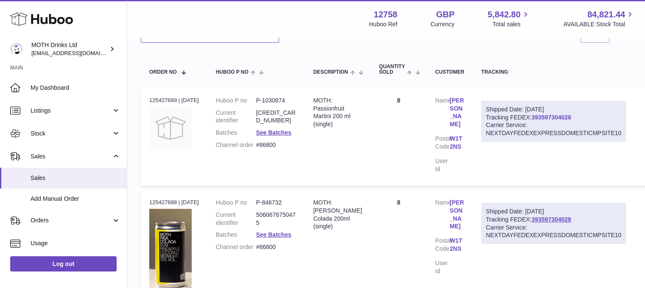  Describe the element at coordinates (511, 24) in the screenshot. I see `span: Total sales` at that location.